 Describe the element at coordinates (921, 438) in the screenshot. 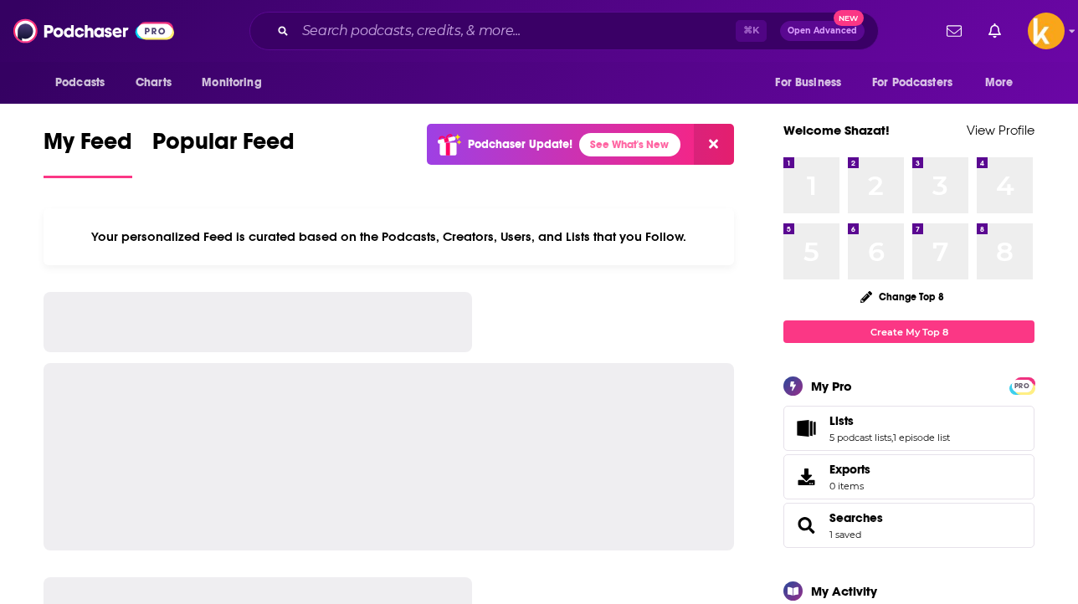

I see `a: 1 episode list` at that location.